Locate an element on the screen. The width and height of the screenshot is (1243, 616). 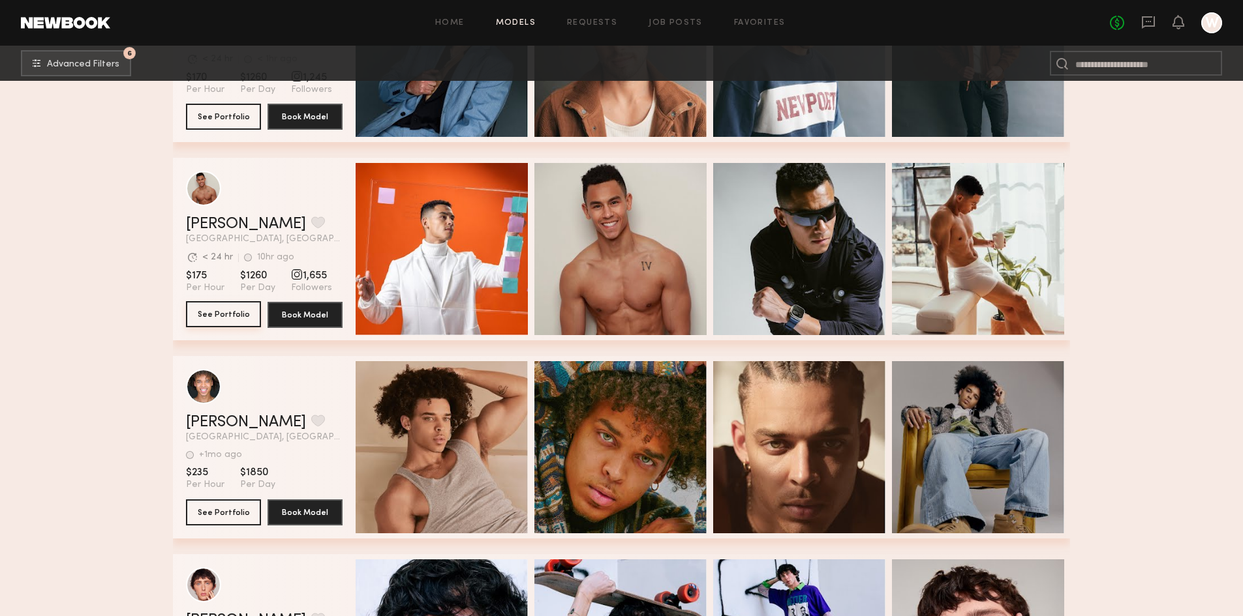
span: 6 is located at coordinates (129, 53).